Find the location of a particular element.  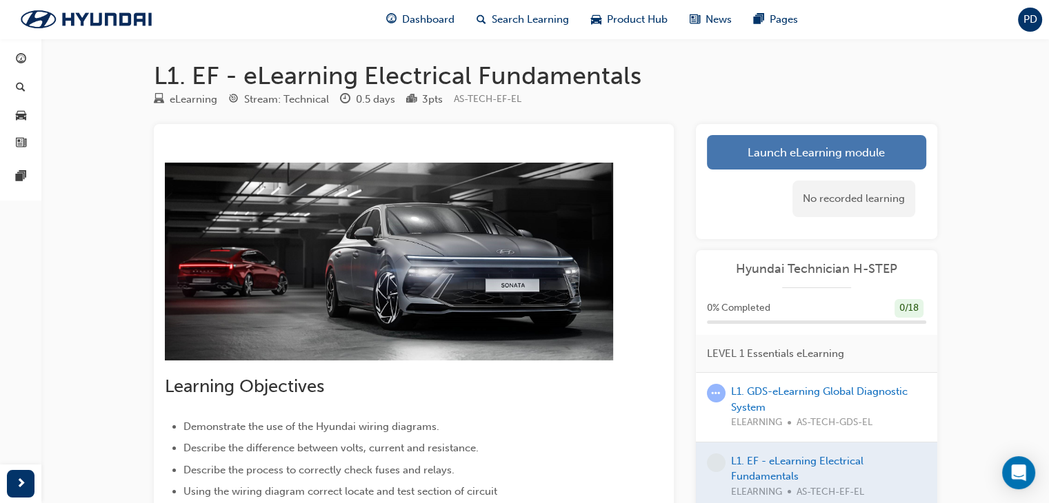

span: Hyundai Technician H-STEP is located at coordinates (817, 269).